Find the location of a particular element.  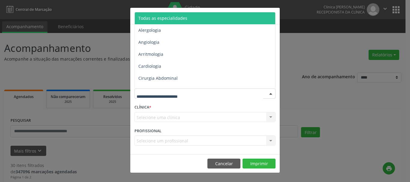

span: Cirurgia Bariatrica is located at coordinates (157, 90).